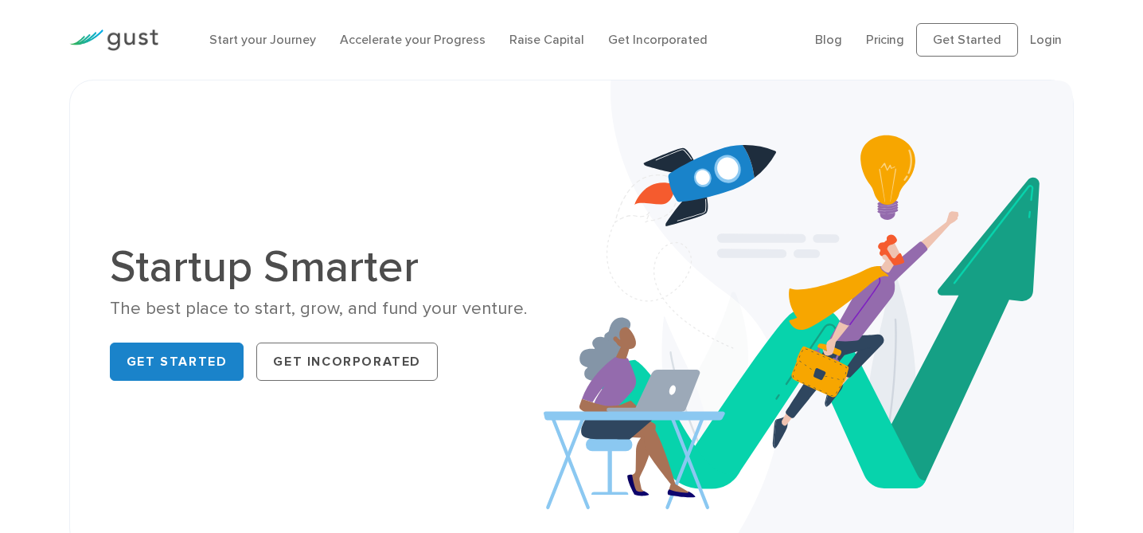  What do you see at coordinates (412, 39) in the screenshot?
I see `a: Accelerate your Progress` at bounding box center [412, 39].